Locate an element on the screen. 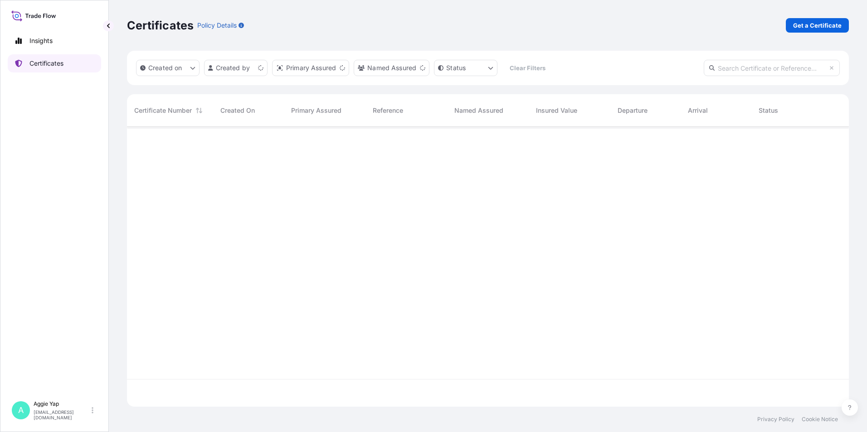 The width and height of the screenshot is (867, 432). p: Aggie Yap is located at coordinates (62, 404).